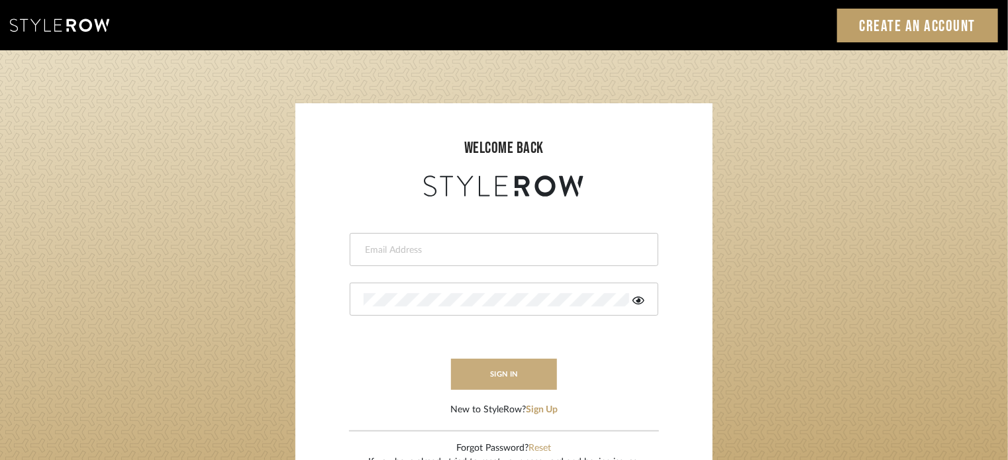  What do you see at coordinates (541, 448) in the screenshot?
I see `button: Reset` at bounding box center [541, 448].